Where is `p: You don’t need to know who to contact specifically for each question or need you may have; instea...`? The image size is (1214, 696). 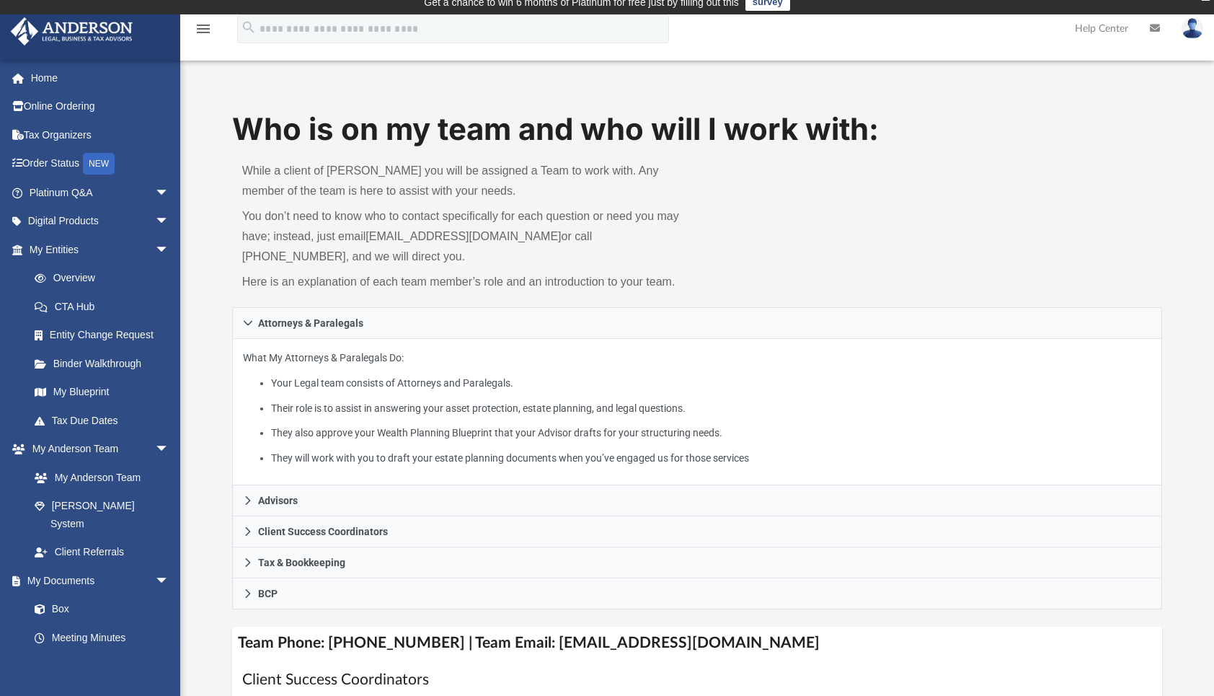
p: You don’t need to know who to contact specifically for each question or need you may have; instea... is located at coordinates (464, 237).